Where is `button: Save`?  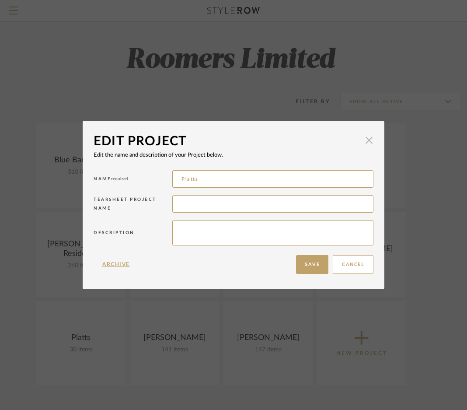 button: Save is located at coordinates (312, 264).